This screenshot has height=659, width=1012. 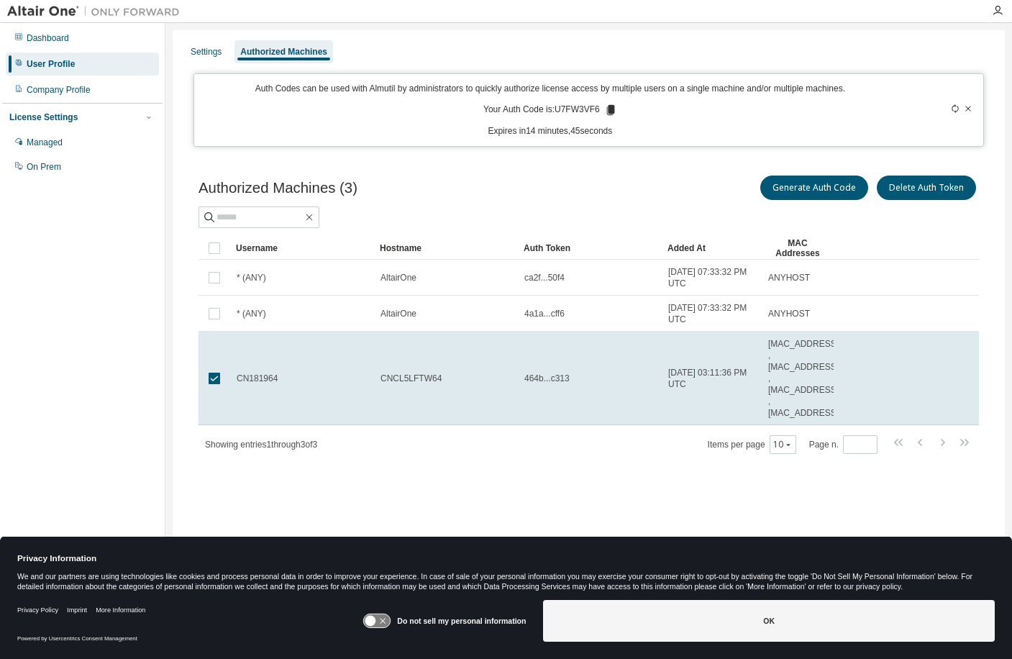 I want to click on span: Items per page, so click(x=752, y=445).